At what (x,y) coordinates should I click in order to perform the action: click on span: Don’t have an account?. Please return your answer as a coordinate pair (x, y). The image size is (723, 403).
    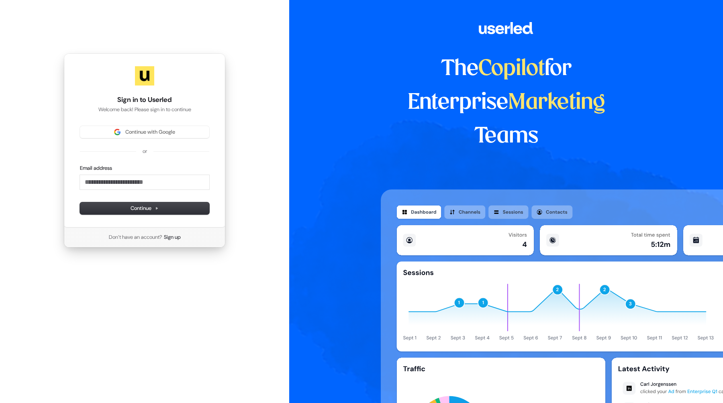
    Looking at the image, I should click on (135, 237).